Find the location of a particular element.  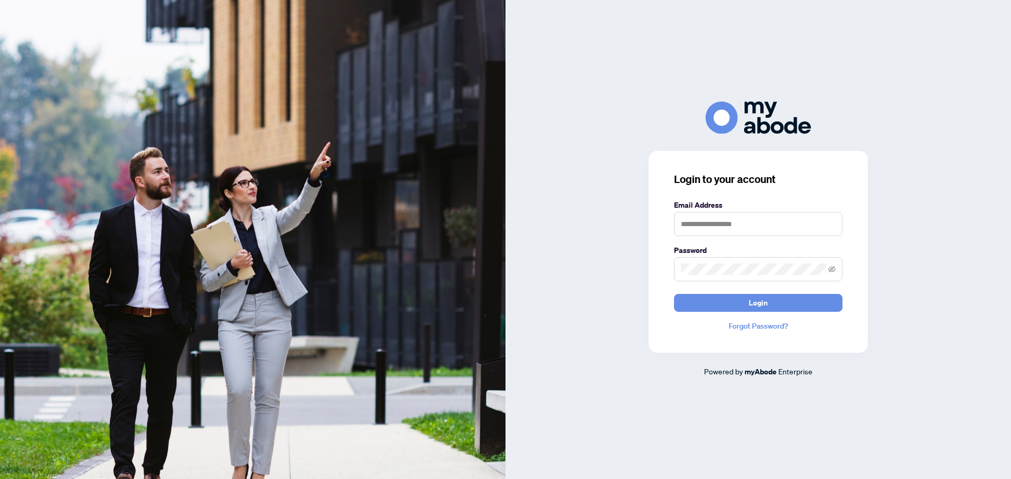

button: Login is located at coordinates (758, 303).